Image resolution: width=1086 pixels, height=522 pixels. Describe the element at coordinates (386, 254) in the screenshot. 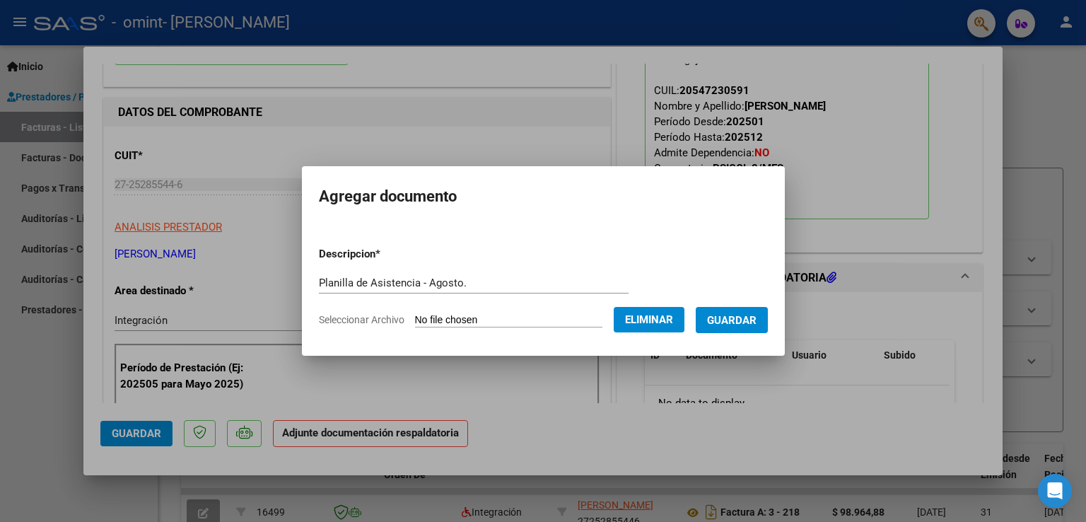

I see `p: Descripcion` at that location.